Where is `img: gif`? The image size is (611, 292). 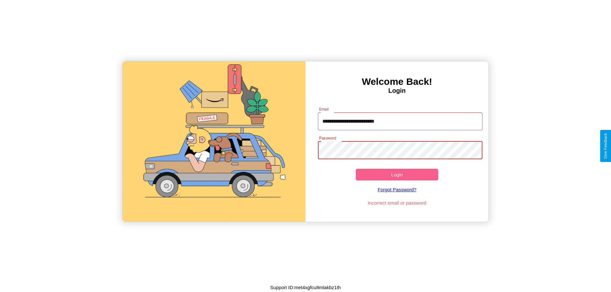
img: gif is located at coordinates (214, 142).